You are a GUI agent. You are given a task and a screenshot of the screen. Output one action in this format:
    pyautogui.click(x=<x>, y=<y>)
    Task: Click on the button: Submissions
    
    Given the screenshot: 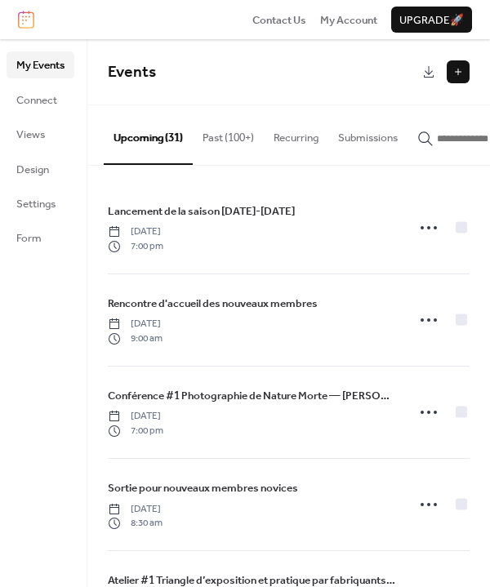 What is the action you would take?
    pyautogui.click(x=367, y=134)
    